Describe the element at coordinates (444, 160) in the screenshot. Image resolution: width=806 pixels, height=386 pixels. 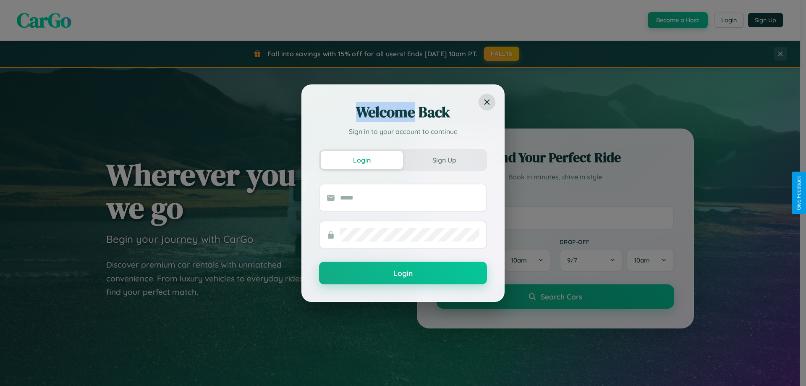
I see `button: Sign Up` at that location.